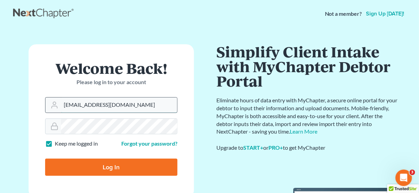 The image size is (419, 193). Describe the element at coordinates (111, 82) in the screenshot. I see `p: Please log in to your account` at that location.